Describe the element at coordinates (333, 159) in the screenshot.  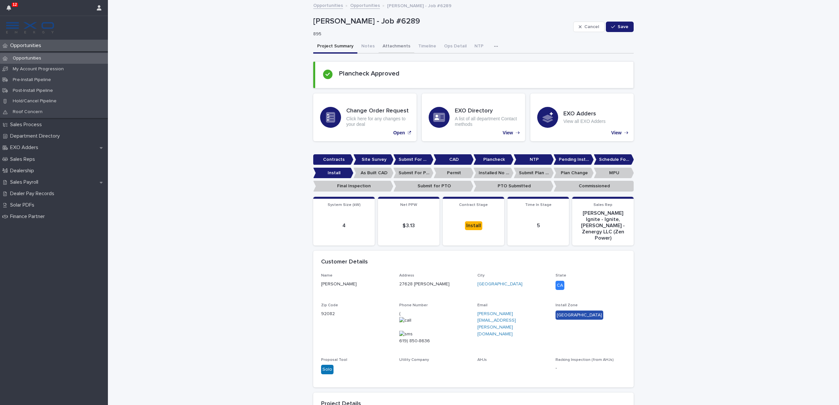
I see `p: Contracts` at that location.